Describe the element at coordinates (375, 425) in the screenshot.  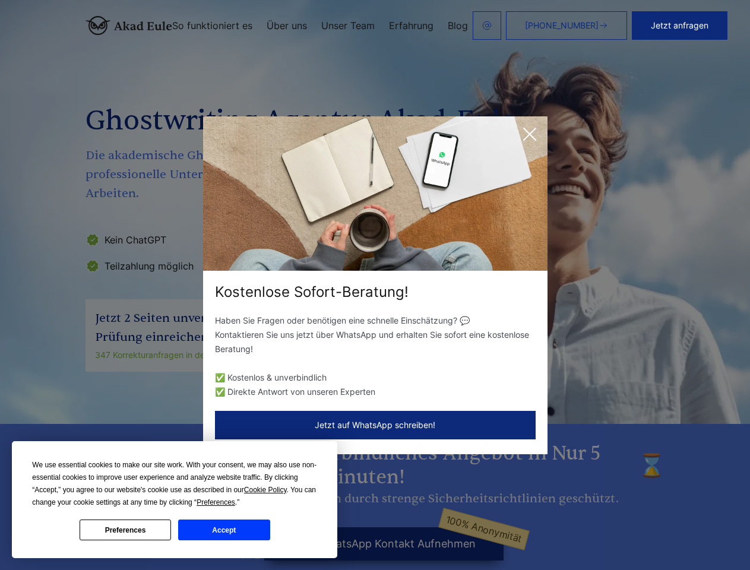
I see `button: Jetzt auf WhatsApp schreiben!` at that location.